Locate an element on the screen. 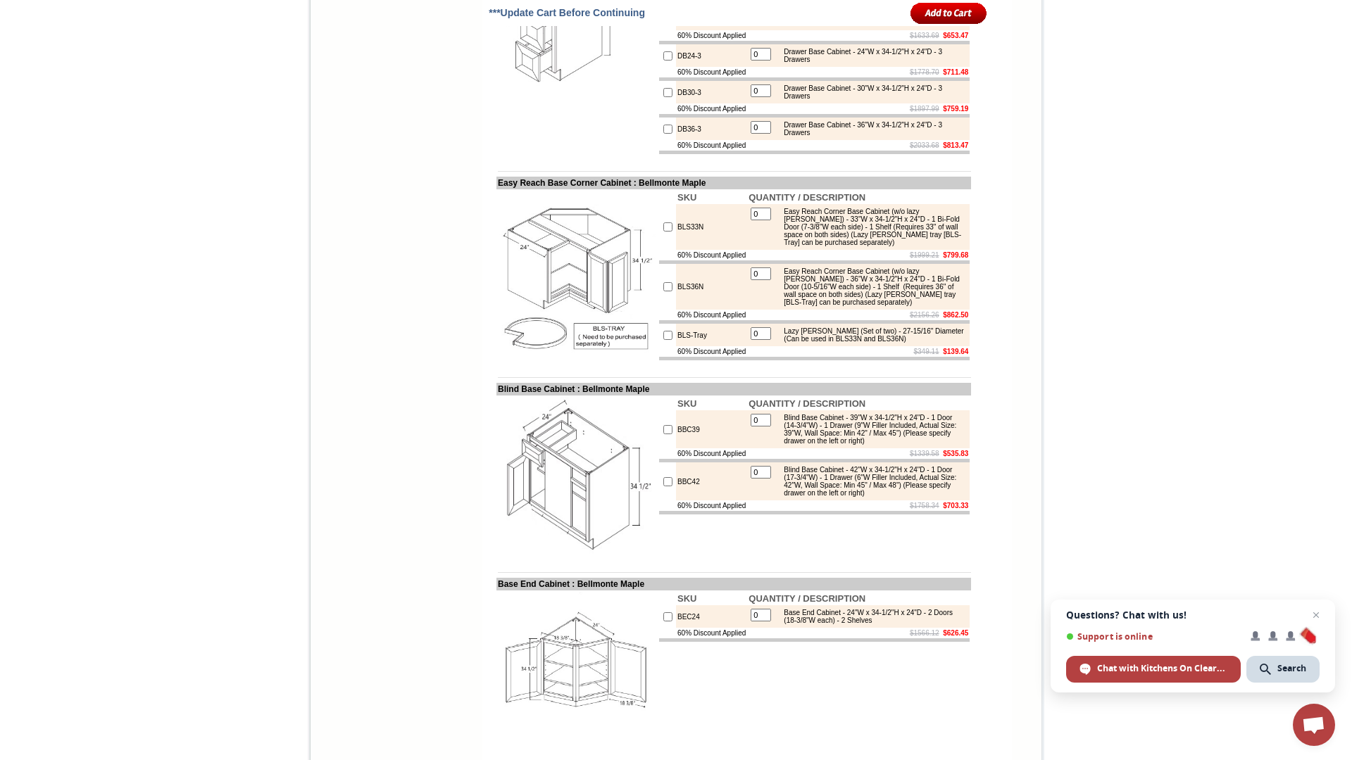  div: Blind Base Cabinet - 42"W x 34-1/2"H x 24"D - 1 Door (17-3/4"W) - 1 Drawer (6"W Filler Included, ... is located at coordinates (871, 482).